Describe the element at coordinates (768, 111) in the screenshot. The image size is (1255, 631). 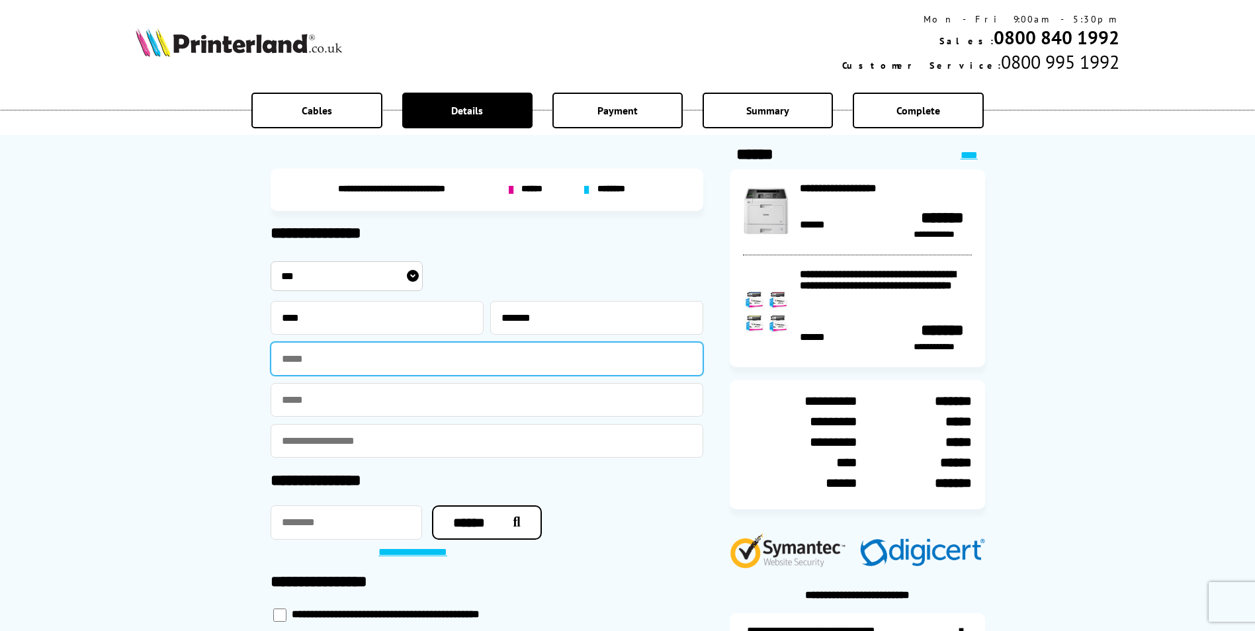
I see `span: Summary` at that location.